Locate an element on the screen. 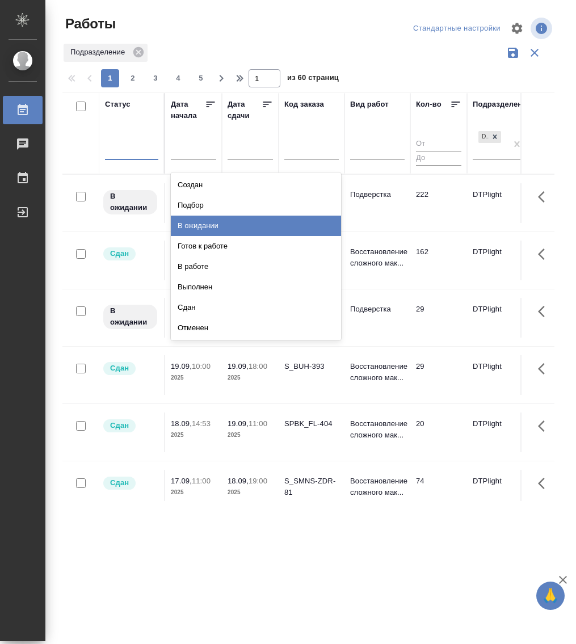  td: 20 is located at coordinates (438, 432).